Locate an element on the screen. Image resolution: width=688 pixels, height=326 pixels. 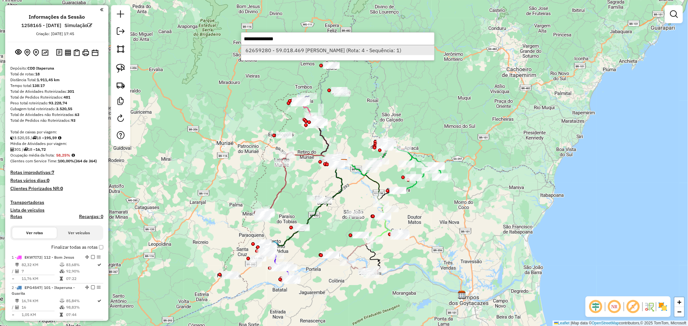
div: Atividade não roteirizada - SUPERMERCADO DEFANTI is located at coordinates (331, 256).